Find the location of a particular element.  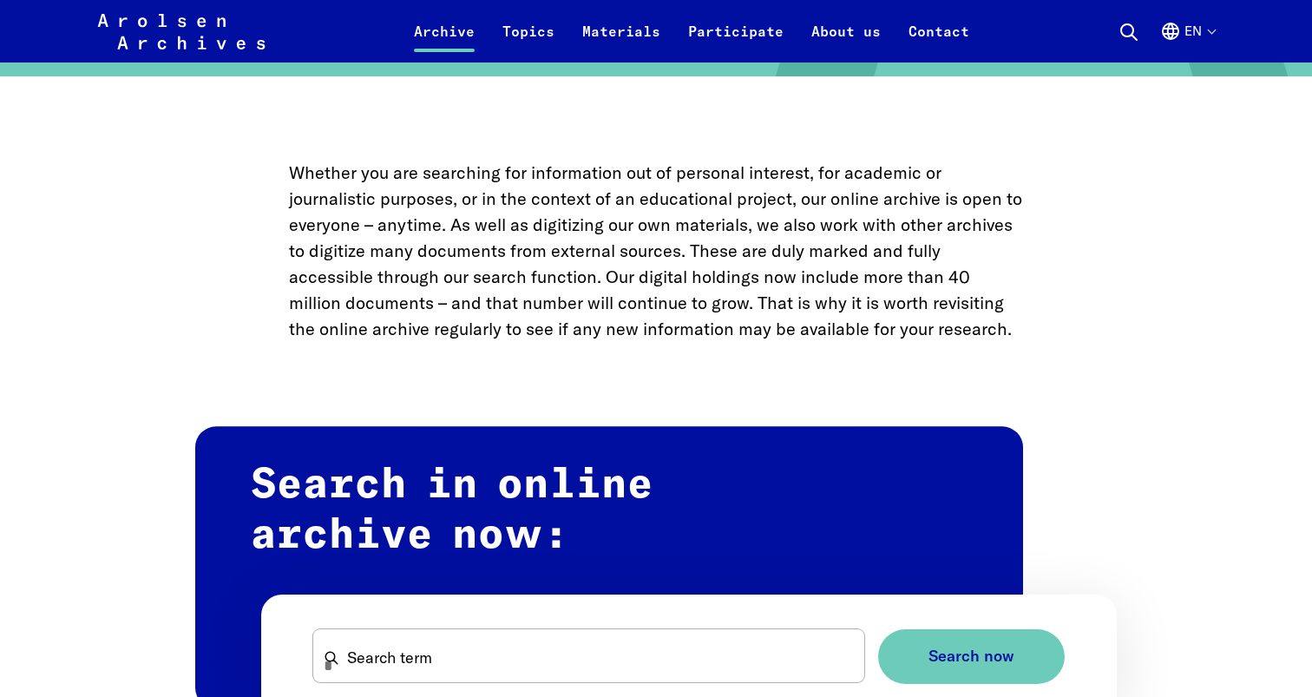

p: Whether you are searching for information out of personal interest, for academic or journalistic ... is located at coordinates (656, 251).